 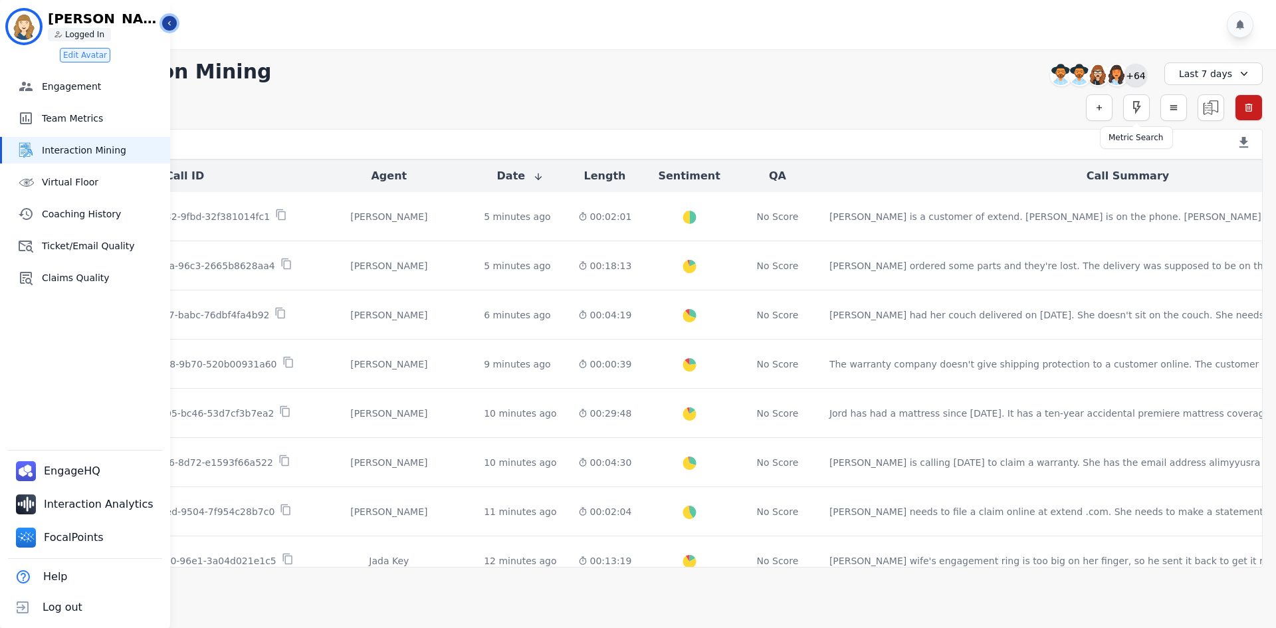 I want to click on button: Call ID, so click(x=185, y=176).